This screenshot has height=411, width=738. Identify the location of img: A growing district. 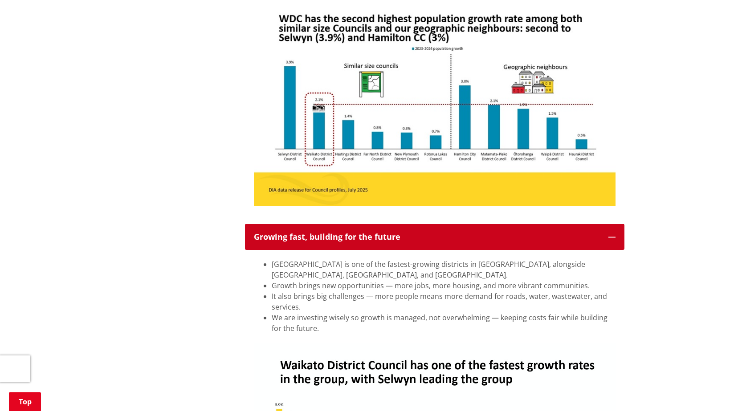
(435, 104).